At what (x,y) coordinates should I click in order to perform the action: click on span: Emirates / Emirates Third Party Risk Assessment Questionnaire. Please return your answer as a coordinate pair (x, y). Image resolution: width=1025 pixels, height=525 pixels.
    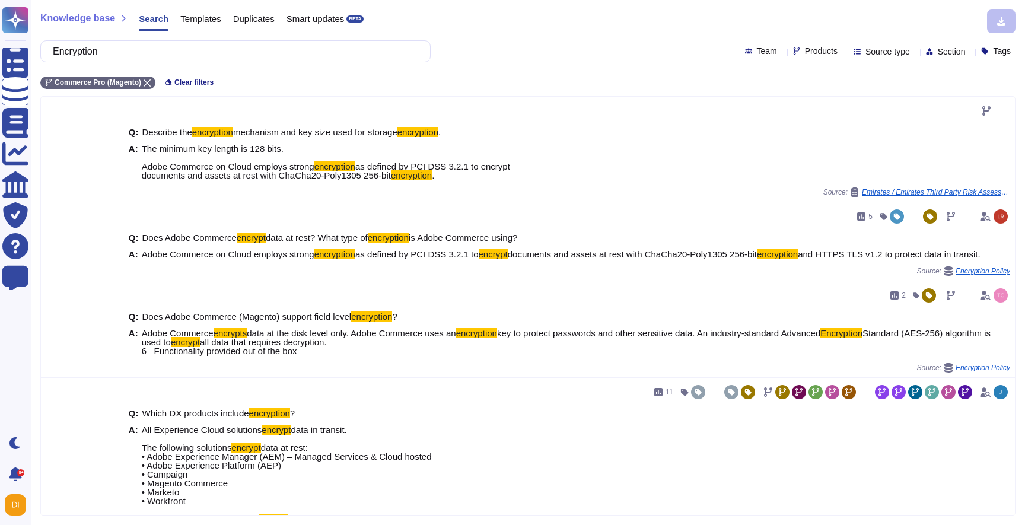
    Looking at the image, I should click on (936, 192).